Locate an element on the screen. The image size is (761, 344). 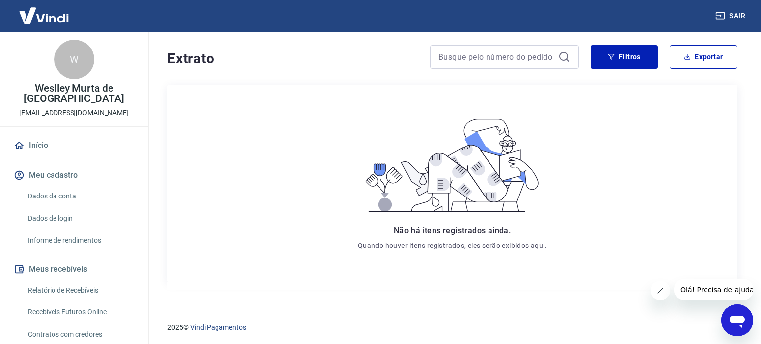
button: Meus recebíveis is located at coordinates (74, 270).